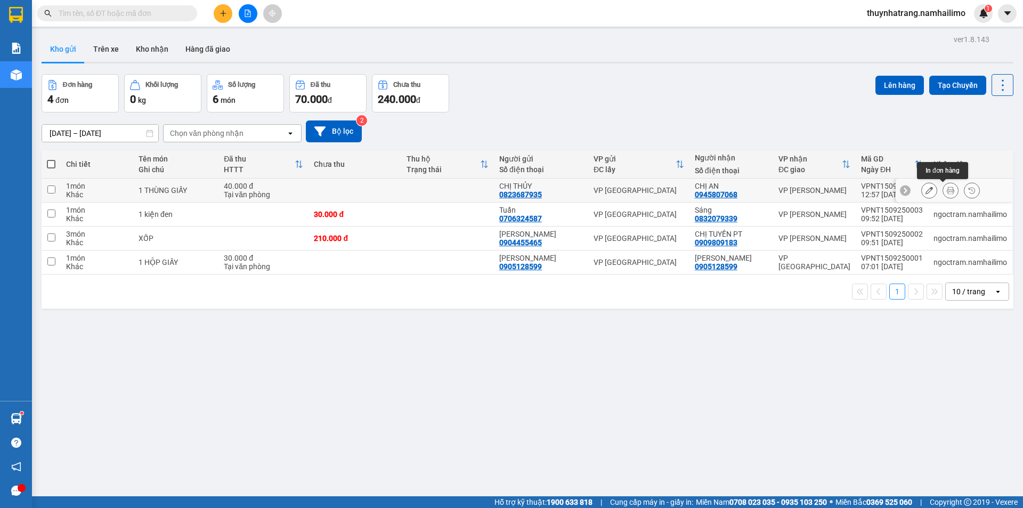 This screenshot has height=508, width=1023. Describe the element at coordinates (810, 169) in the screenshot. I see `div: ĐC giao` at that location.